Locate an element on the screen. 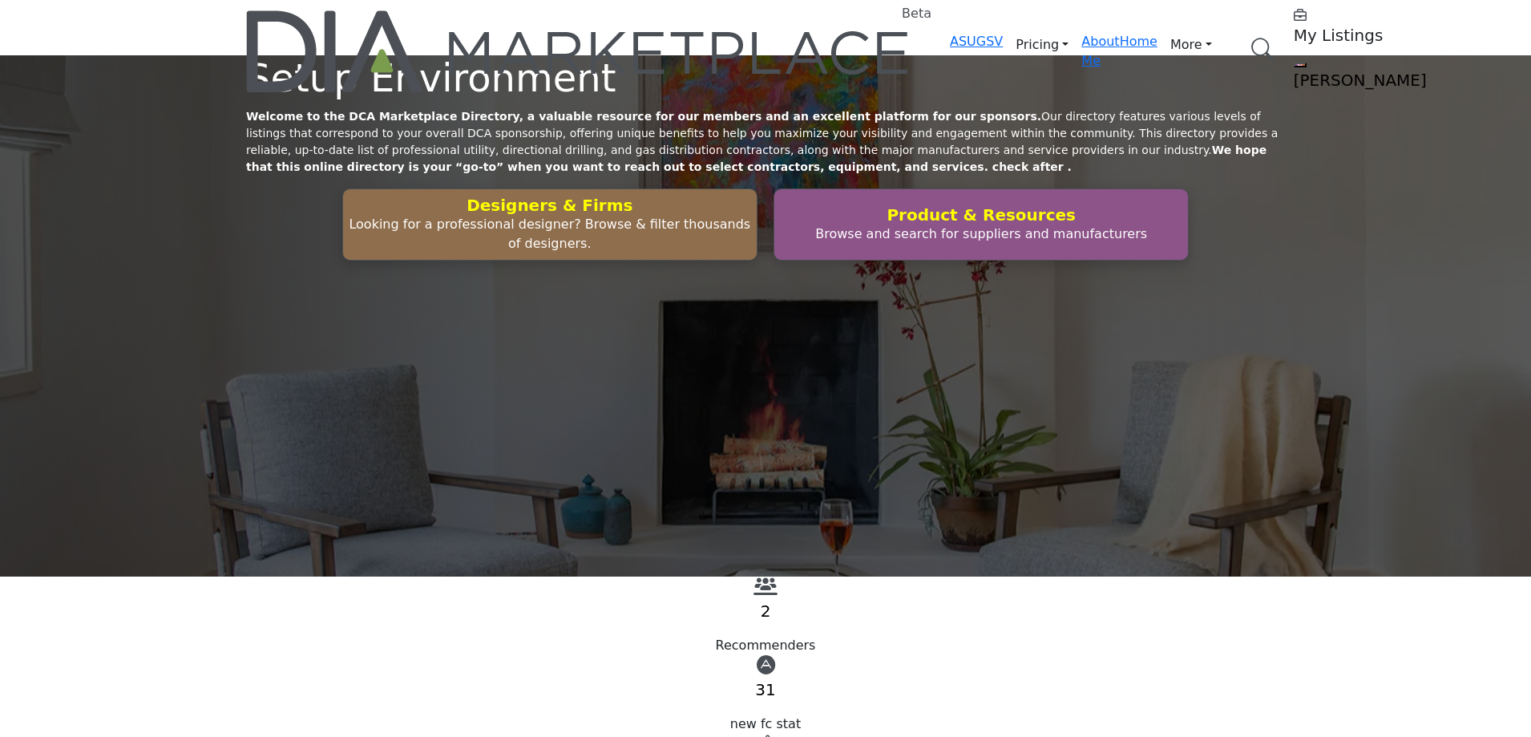 This screenshot has width=1531, height=737. h2: Designers & Firms is located at coordinates (550, 205).